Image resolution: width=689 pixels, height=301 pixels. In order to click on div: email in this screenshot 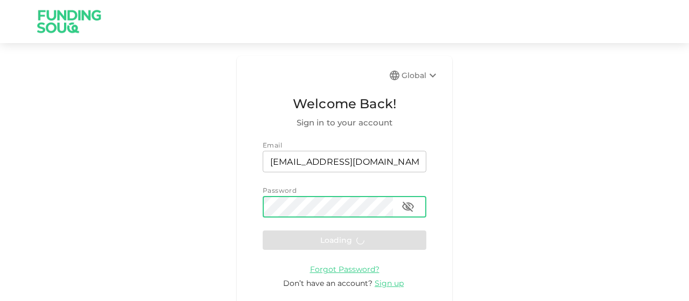, I will do `click(345, 162)`.